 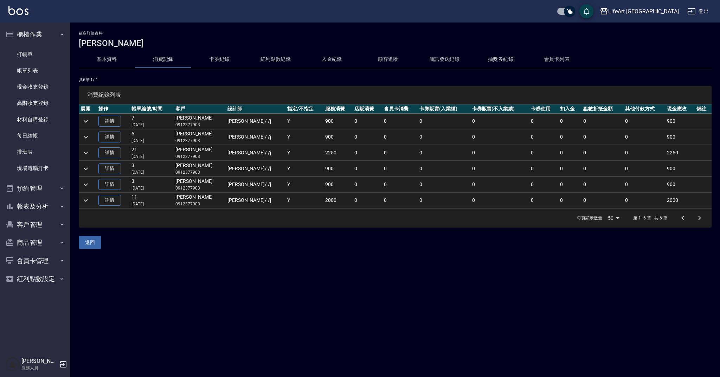 What do you see at coordinates (395, 80) in the screenshot?
I see `p: 共 6 筆, 1 / 1` at bounding box center [395, 80].